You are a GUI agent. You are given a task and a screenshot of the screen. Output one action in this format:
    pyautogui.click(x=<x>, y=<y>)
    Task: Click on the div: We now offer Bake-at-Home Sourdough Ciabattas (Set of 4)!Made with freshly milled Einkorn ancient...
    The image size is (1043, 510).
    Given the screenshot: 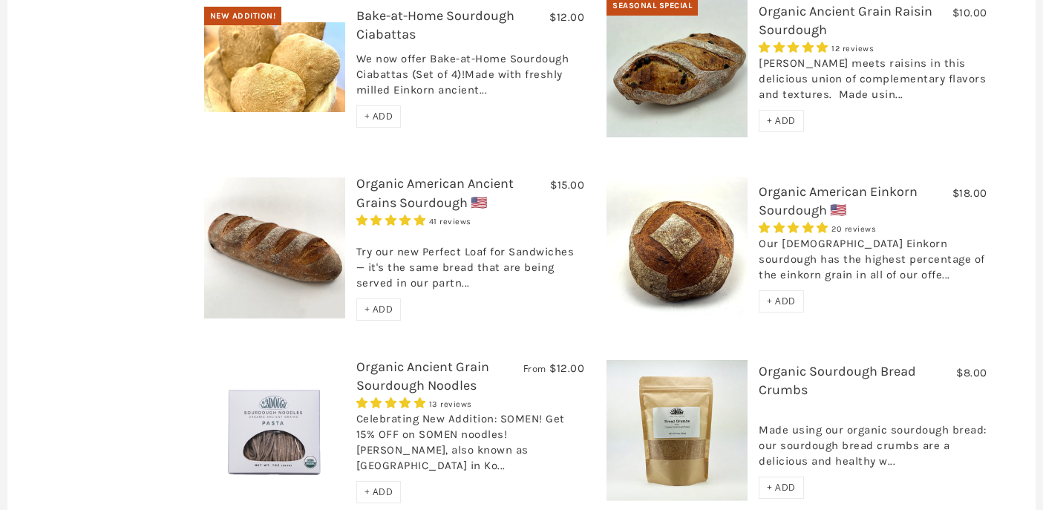 What is the action you would take?
    pyautogui.click(x=471, y=78)
    